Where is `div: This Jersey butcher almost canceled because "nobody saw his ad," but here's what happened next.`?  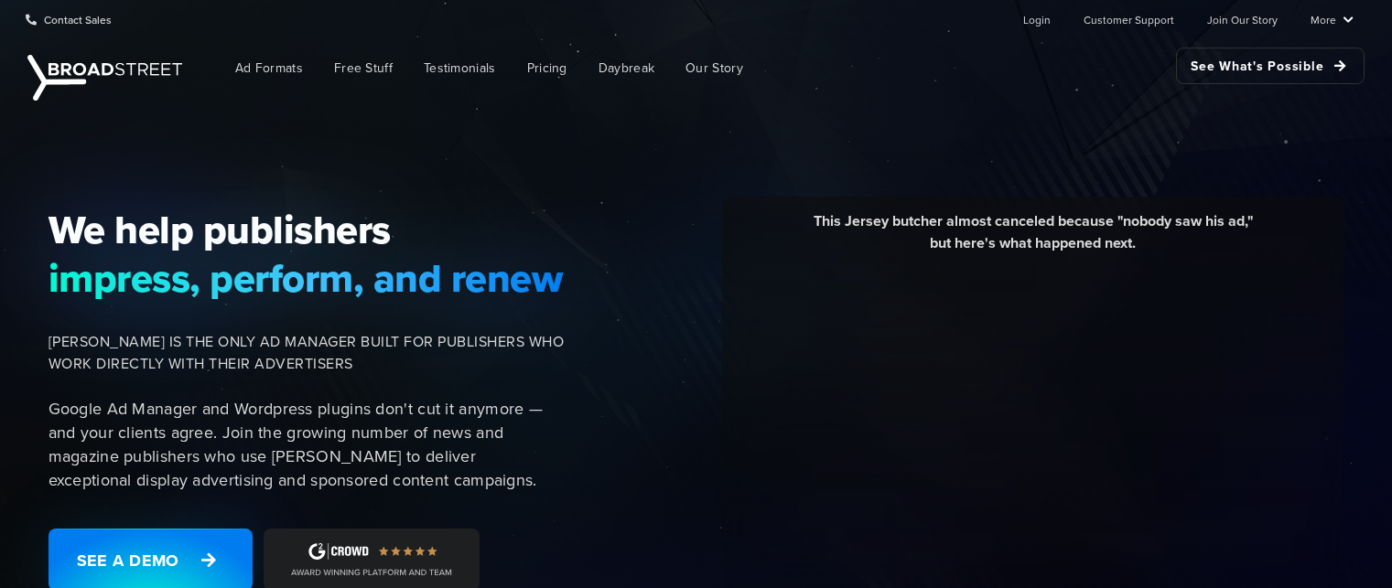 div: This Jersey butcher almost canceled because "nobody saw his ad," but here's what happened next. is located at coordinates (1033, 239).